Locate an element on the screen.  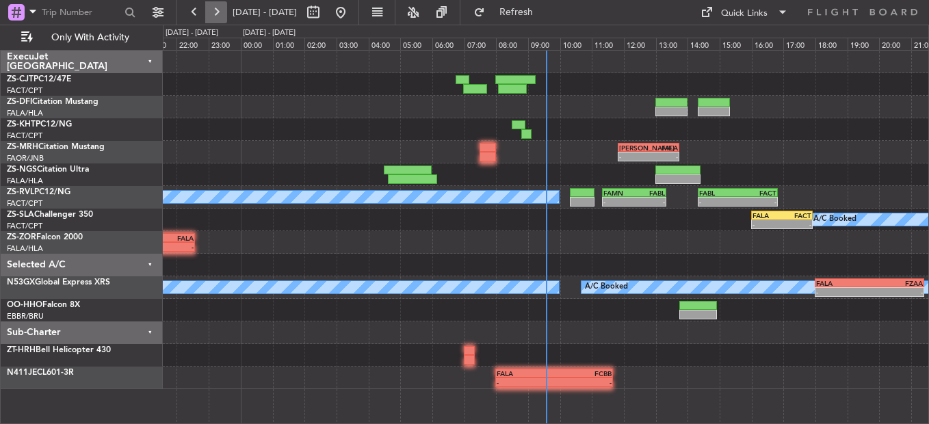
span: Refresh is located at coordinates (517, 12).